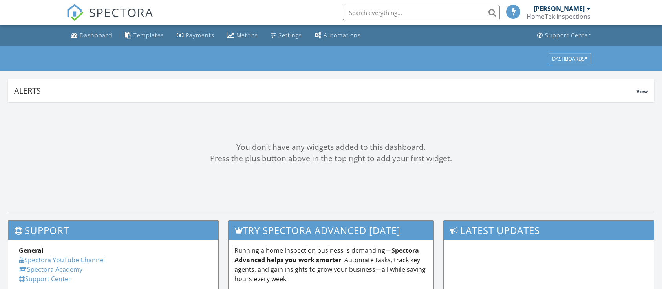  What do you see at coordinates (62, 260) in the screenshot?
I see `a: Spectora YouTube Channel` at bounding box center [62, 260].